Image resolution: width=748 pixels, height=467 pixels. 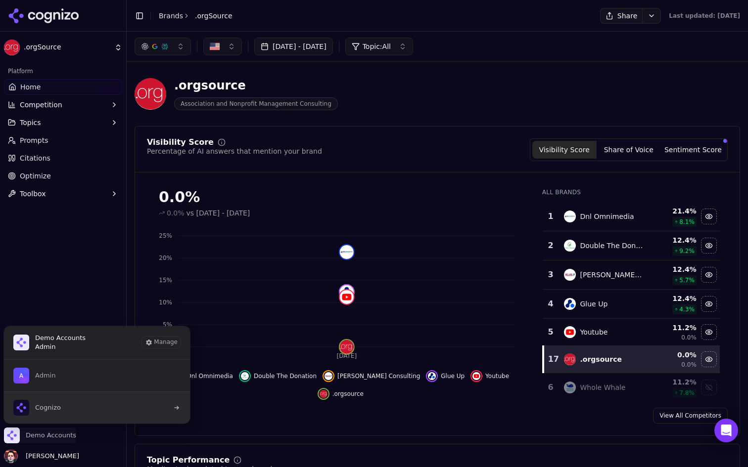 What do you see at coordinates (167, 325) in the screenshot?
I see `tspan: 5%` at bounding box center [167, 325].